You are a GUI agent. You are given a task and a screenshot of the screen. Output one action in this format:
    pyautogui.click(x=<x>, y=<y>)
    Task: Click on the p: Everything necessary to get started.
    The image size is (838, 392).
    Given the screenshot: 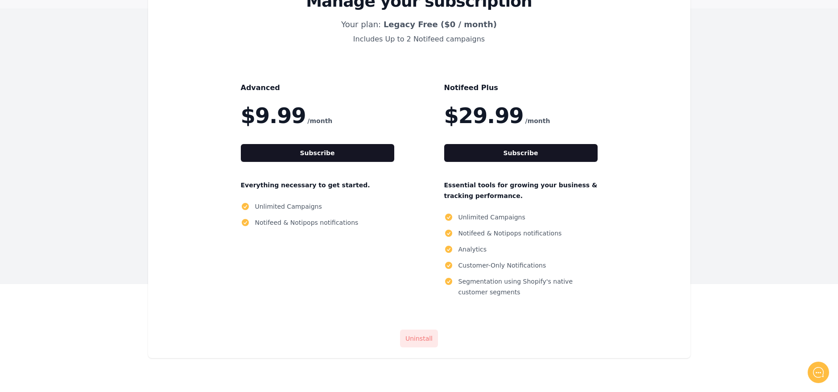 What is the action you would take?
    pyautogui.click(x=318, y=185)
    